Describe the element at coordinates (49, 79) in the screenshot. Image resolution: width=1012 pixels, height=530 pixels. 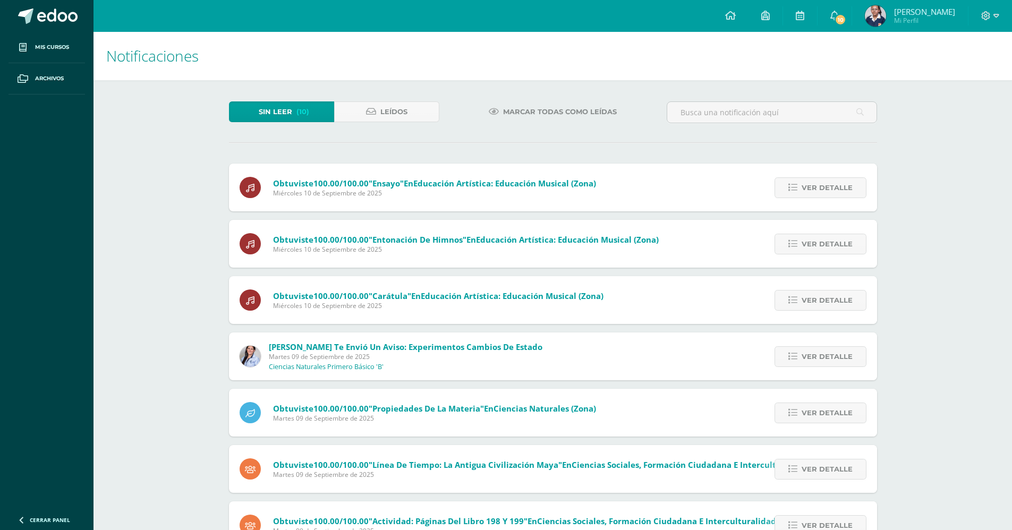
I see `span: Archivos` at that location.